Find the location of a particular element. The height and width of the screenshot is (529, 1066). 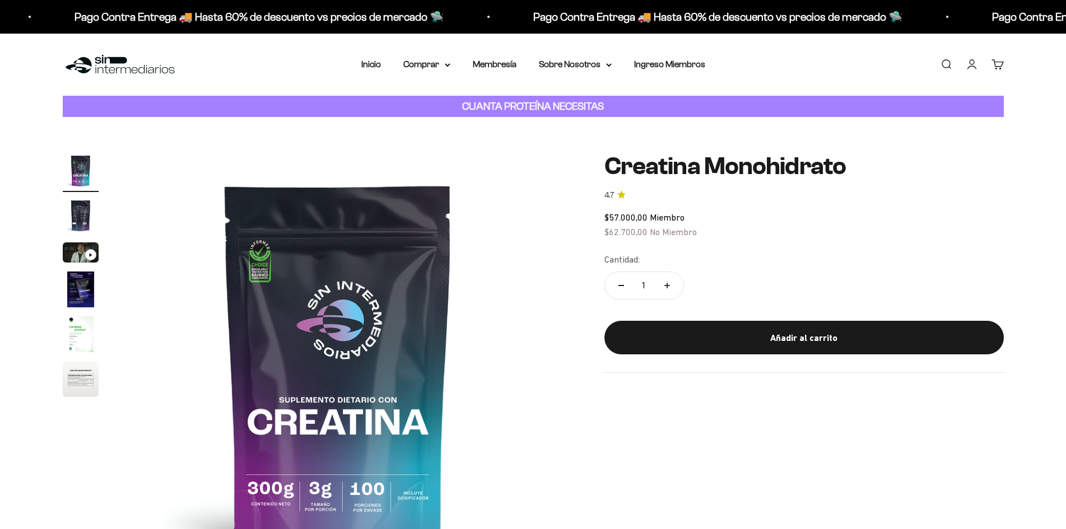

span: 4.7 is located at coordinates (609, 195).